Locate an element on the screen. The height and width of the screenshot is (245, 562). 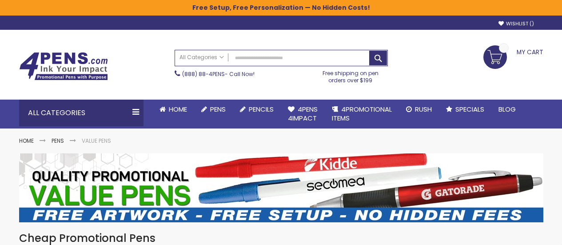
span: Pens is located at coordinates (218, 109).